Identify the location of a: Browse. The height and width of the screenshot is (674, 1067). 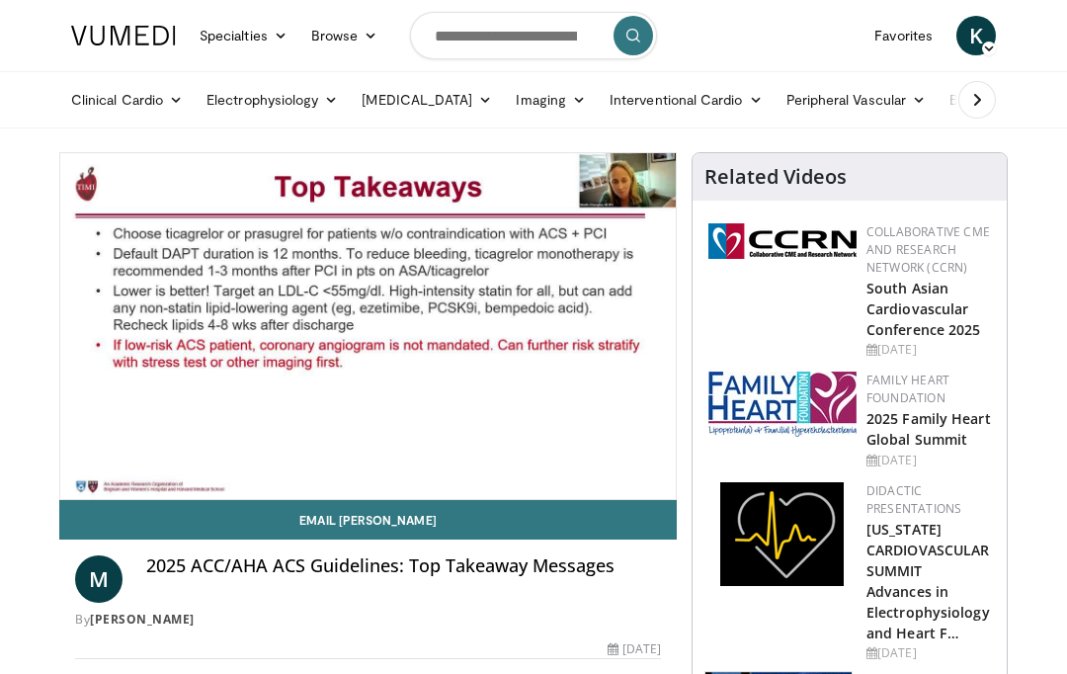
(345, 36).